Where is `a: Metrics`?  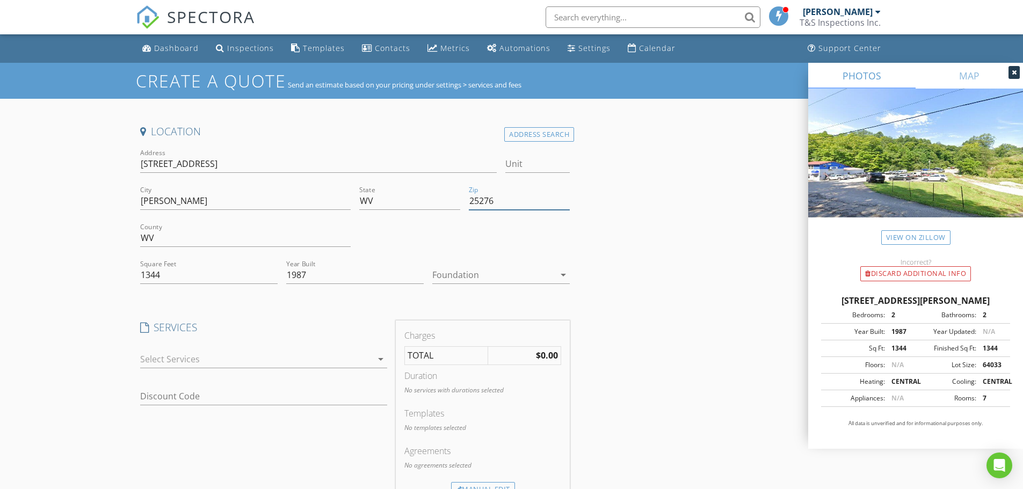
a: Metrics is located at coordinates (448, 48).